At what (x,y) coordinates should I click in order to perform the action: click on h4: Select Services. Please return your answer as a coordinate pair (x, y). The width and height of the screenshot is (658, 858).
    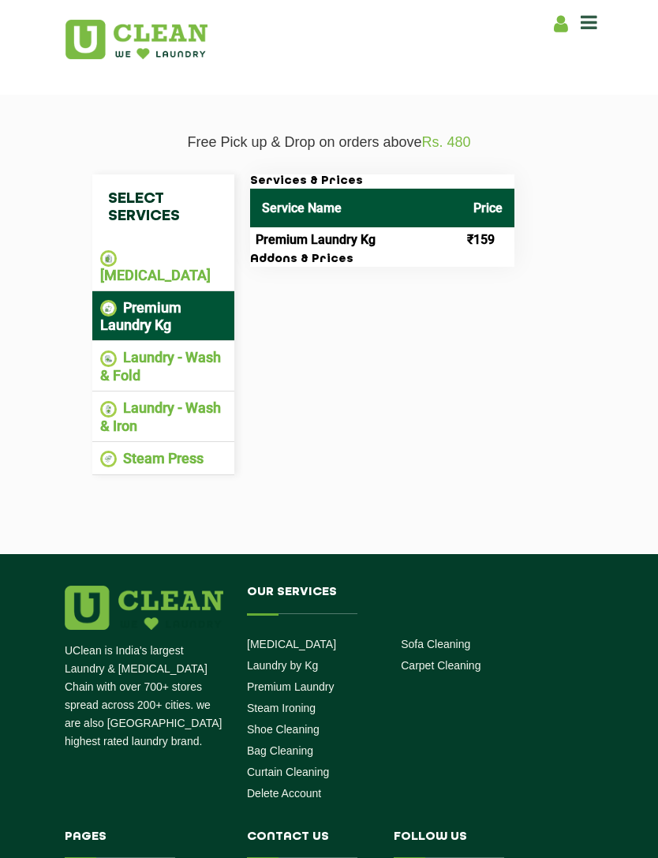
    Looking at the image, I should click on (163, 208).